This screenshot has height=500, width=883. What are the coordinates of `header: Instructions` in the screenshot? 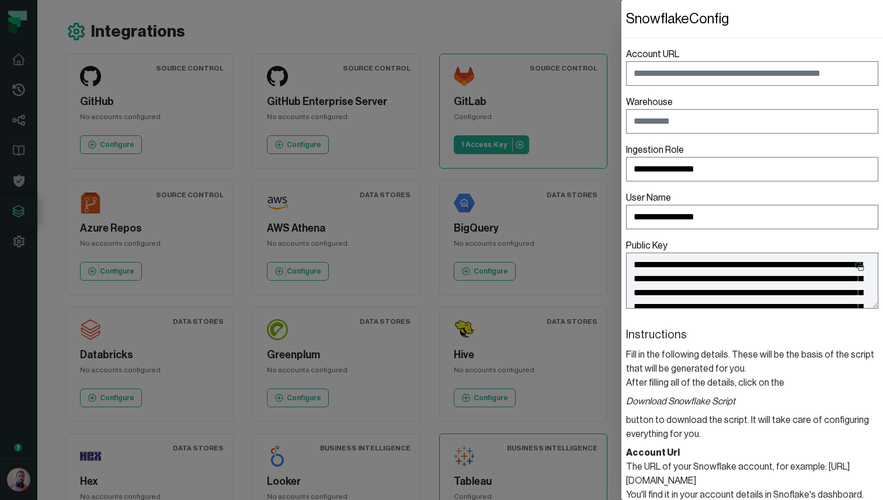 It's located at (752, 335).